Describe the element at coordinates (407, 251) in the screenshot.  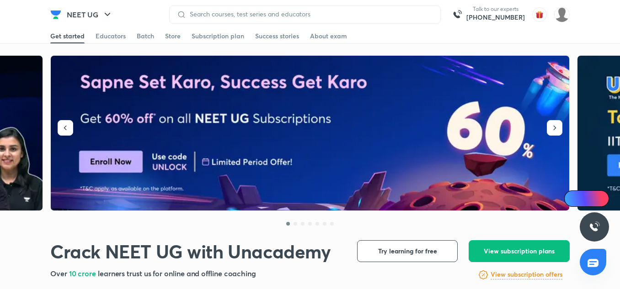
I see `span: Try learning for free` at that location.